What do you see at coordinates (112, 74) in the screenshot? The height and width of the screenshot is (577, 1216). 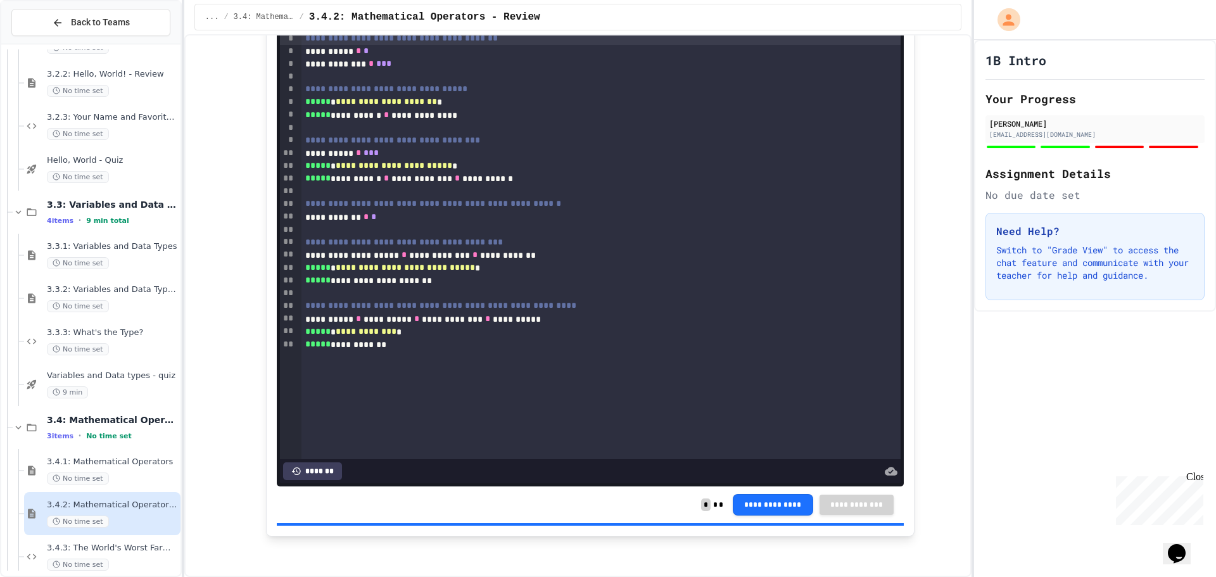 I see `span: 3.2.2: Hello, World! - Review` at bounding box center [112, 74].